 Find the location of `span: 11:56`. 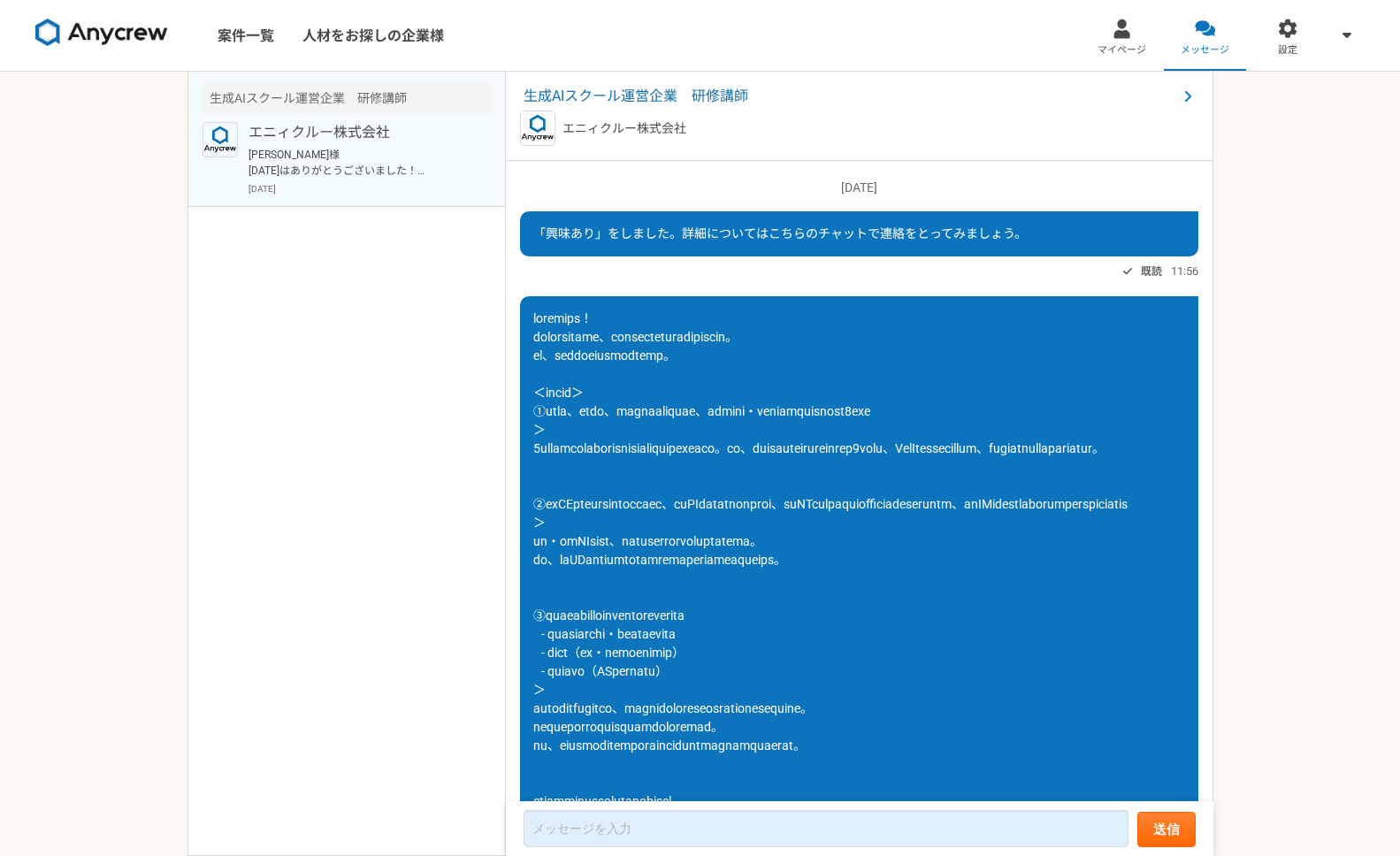

span: 11:56 is located at coordinates (1185, 271).